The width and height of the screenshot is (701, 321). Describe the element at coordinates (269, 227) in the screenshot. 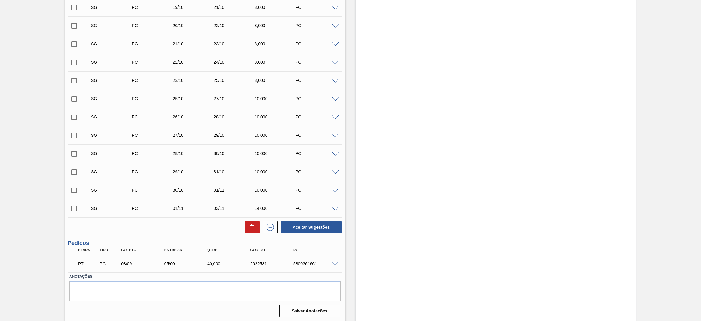

I see `div: Nova sugestão` at that location.